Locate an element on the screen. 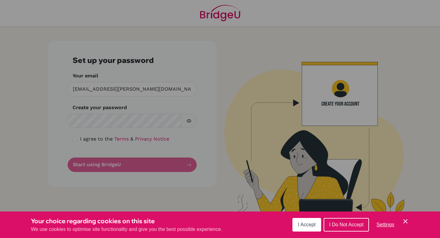 The width and height of the screenshot is (440, 238). span: Settings is located at coordinates (385, 225).